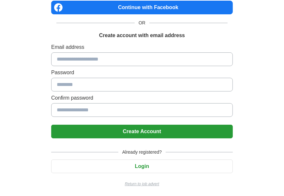  I want to click on a: Continue with Facebook, so click(142, 7).